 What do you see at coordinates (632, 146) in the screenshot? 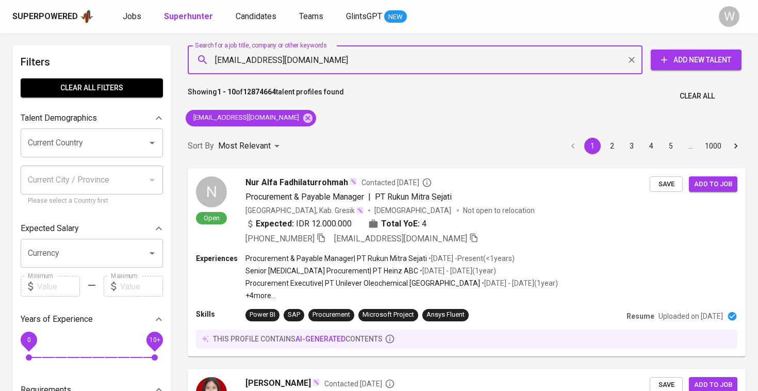
I see `button: Go to page 3` at bounding box center [632, 146].